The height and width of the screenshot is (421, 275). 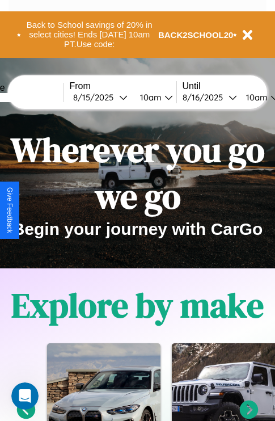 I want to click on h1: Explore by make, so click(x=137, y=305).